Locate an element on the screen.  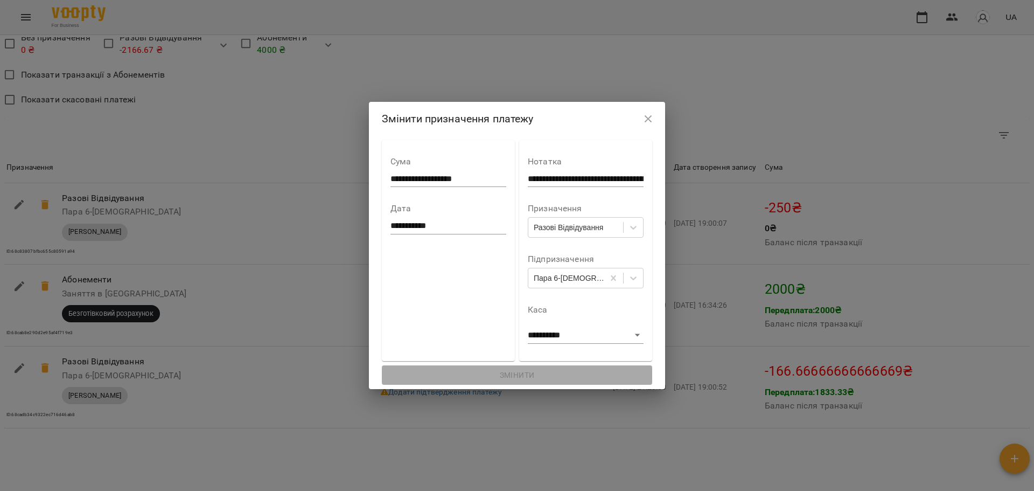
h2: Змінити призначення платежу is located at coordinates (517, 119).